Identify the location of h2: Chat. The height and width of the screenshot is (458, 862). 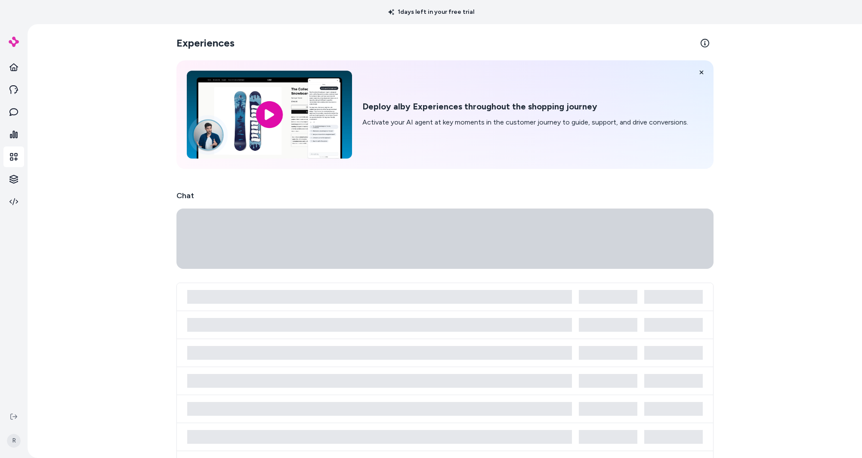
(445, 195).